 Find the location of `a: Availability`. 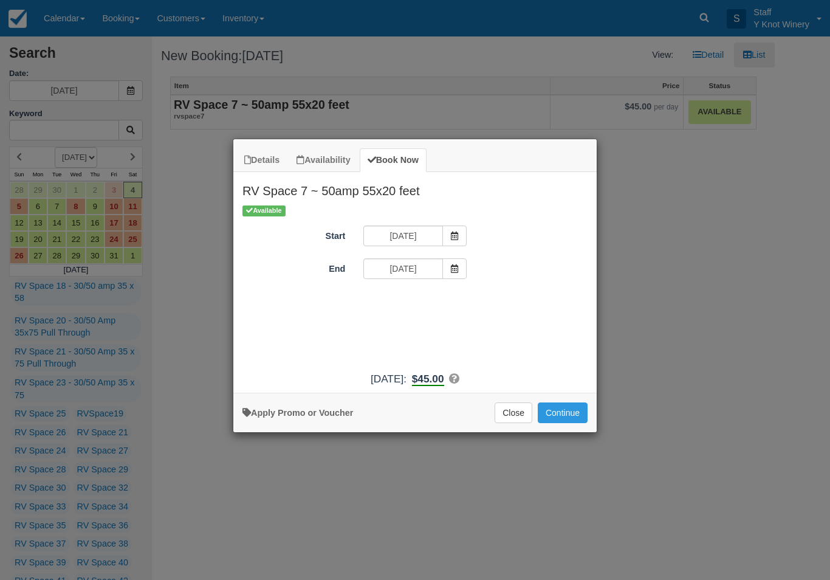

a: Availability is located at coordinates (323, 160).